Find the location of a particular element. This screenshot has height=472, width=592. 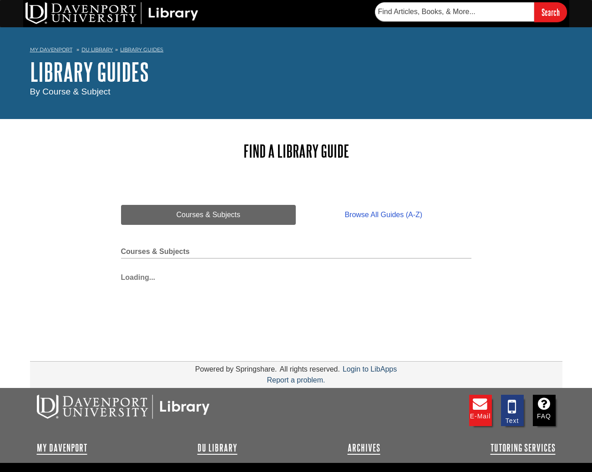

div: By Course & Subject is located at coordinates (296, 92).